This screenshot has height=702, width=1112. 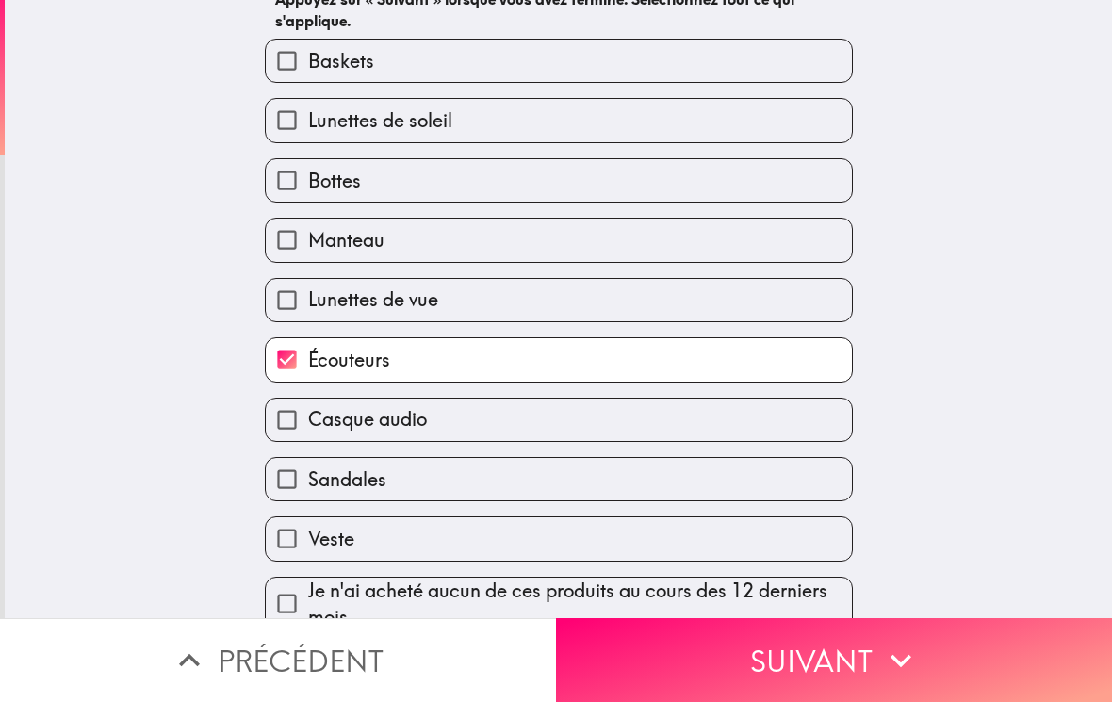 I want to click on button: Veste, so click(x=559, y=538).